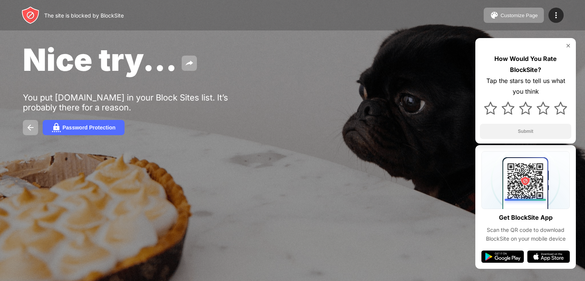  I want to click on div: How Would You Rate BlockSite?, so click(525, 64).